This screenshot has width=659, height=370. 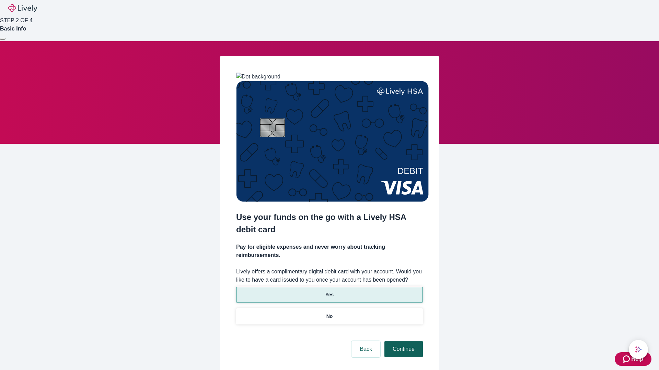 I want to click on img: Lively, so click(x=23, y=8).